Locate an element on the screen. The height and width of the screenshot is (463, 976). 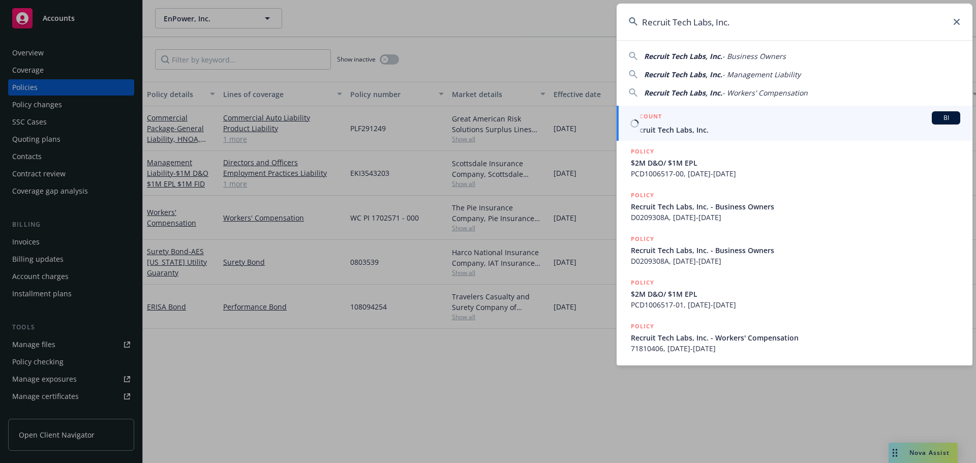
span: - Workers' Compensation is located at coordinates (765, 93).